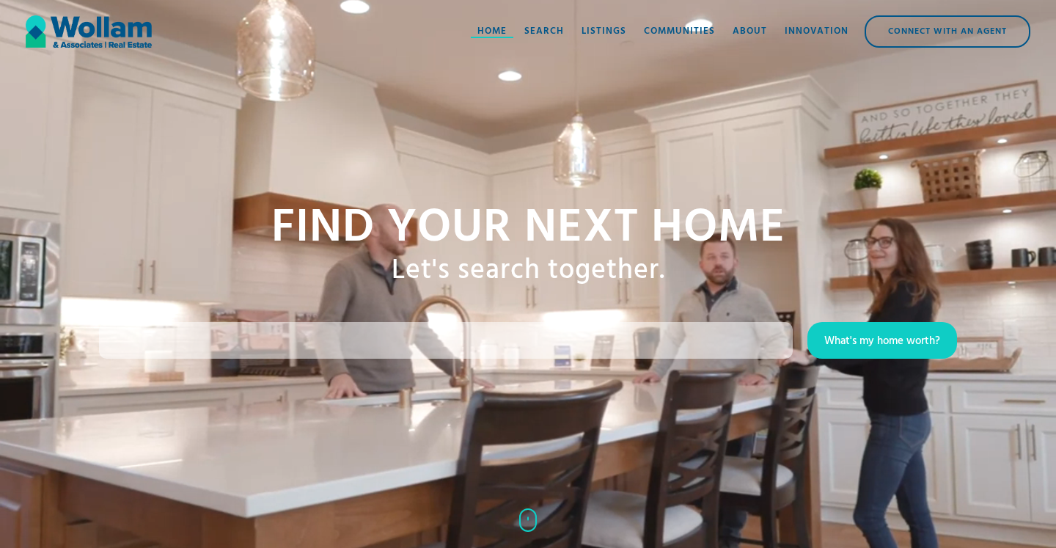 This screenshot has width=1056, height=548. I want to click on a: home, so click(89, 32).